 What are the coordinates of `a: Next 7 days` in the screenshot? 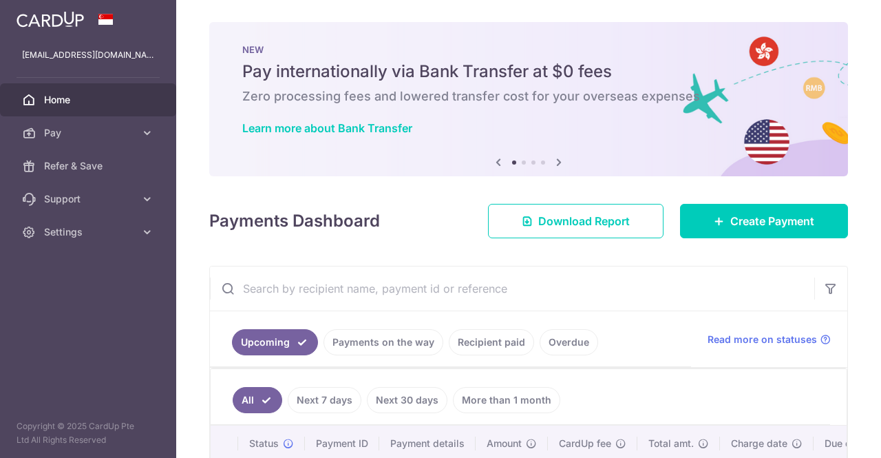 It's located at (324, 400).